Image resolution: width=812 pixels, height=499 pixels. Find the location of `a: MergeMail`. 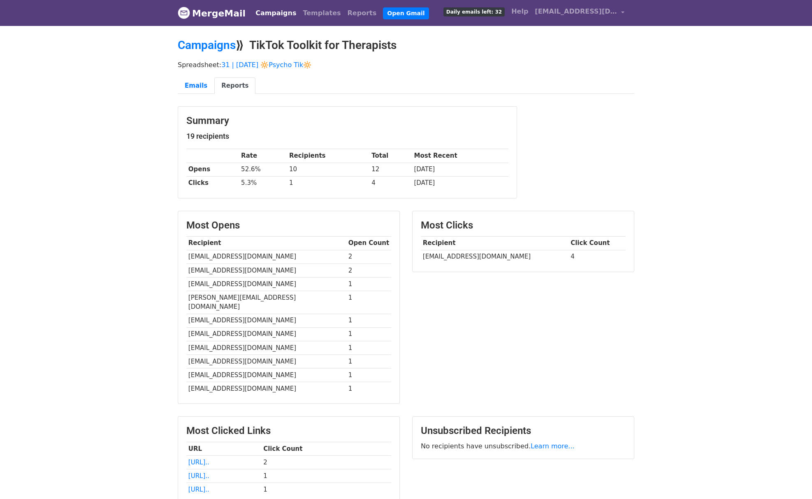

a: MergeMail is located at coordinates (211, 13).